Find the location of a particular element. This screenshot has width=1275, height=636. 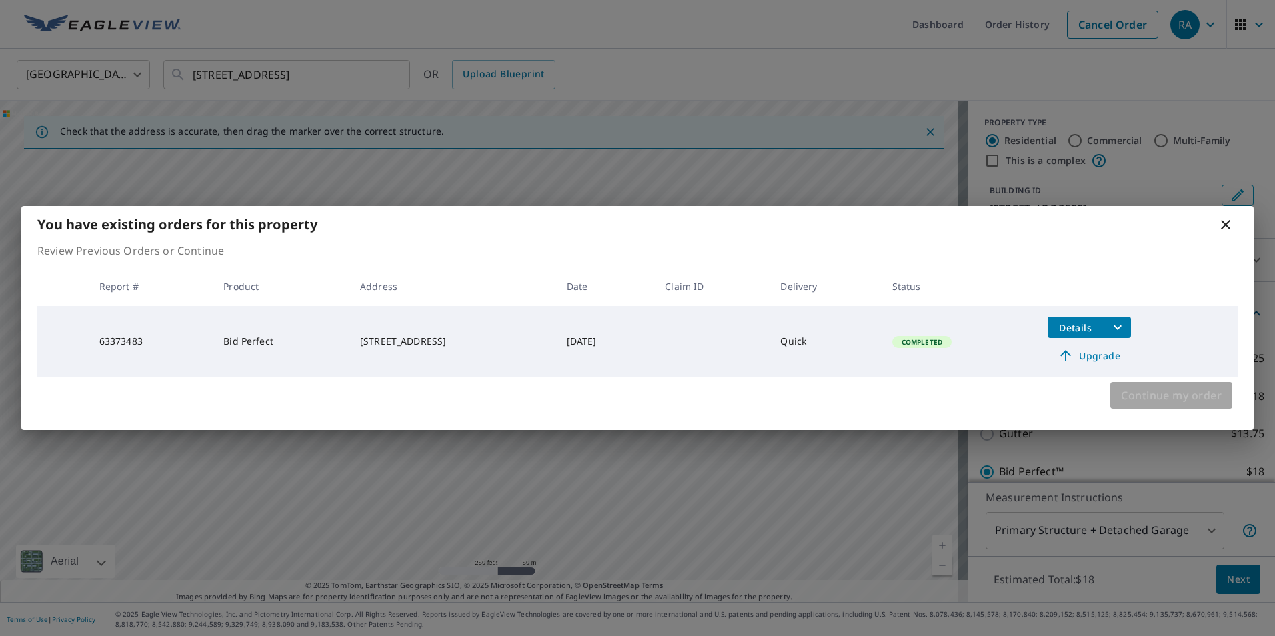

th: Address is located at coordinates (453, 286).